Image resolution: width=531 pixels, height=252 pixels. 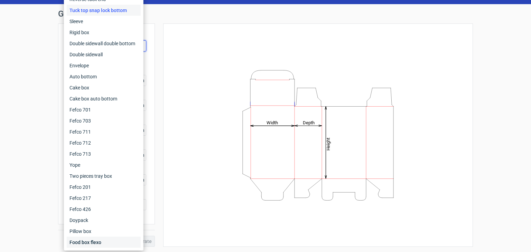 I want to click on div: Fefco 426, so click(x=104, y=209).